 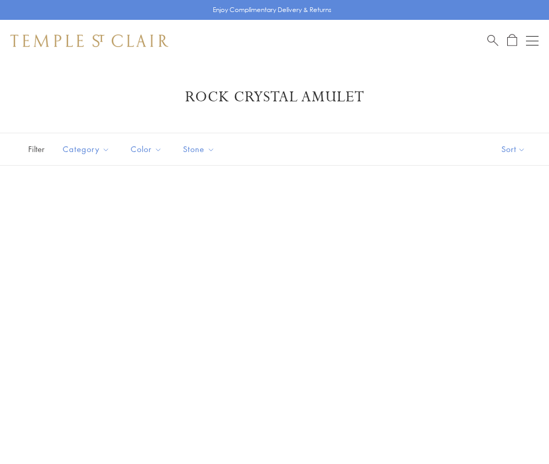 I want to click on button: Show sort by, so click(x=513, y=149).